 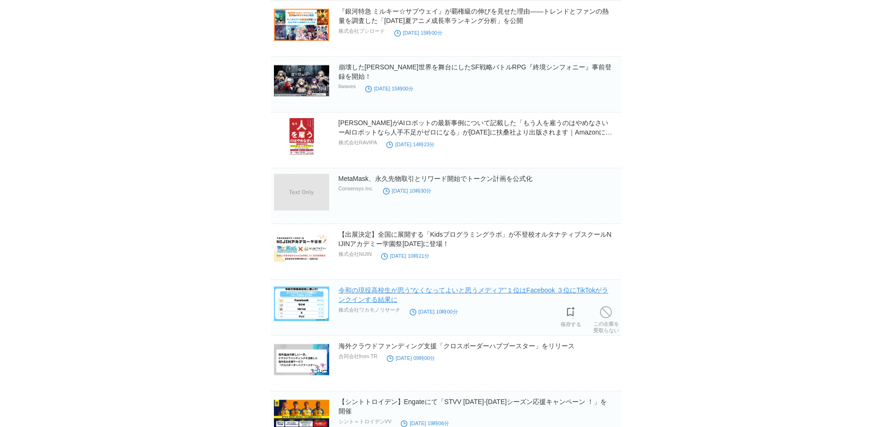 What do you see at coordinates (302, 25) in the screenshot?
I see `img: 『銀河特急 ミルキー☆サブウェイ』が覇権級の伸びを見せた理由――トレンドとファンの熱量を調査した「2025年夏アニメ成長率ランキング分析」を公開` at bounding box center [302, 25].